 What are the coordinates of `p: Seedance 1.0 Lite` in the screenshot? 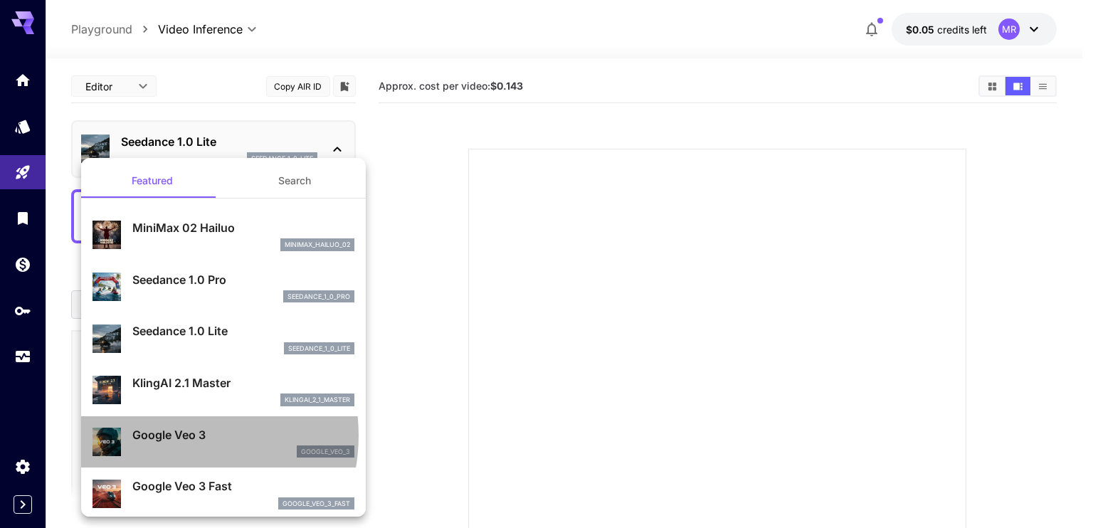 It's located at (243, 331).